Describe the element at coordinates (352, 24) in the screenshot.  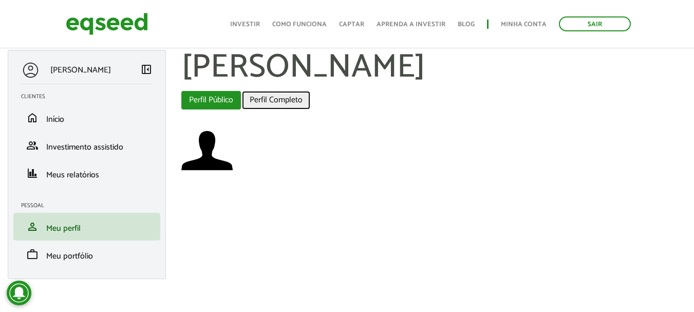
I see `a: Captar` at that location.